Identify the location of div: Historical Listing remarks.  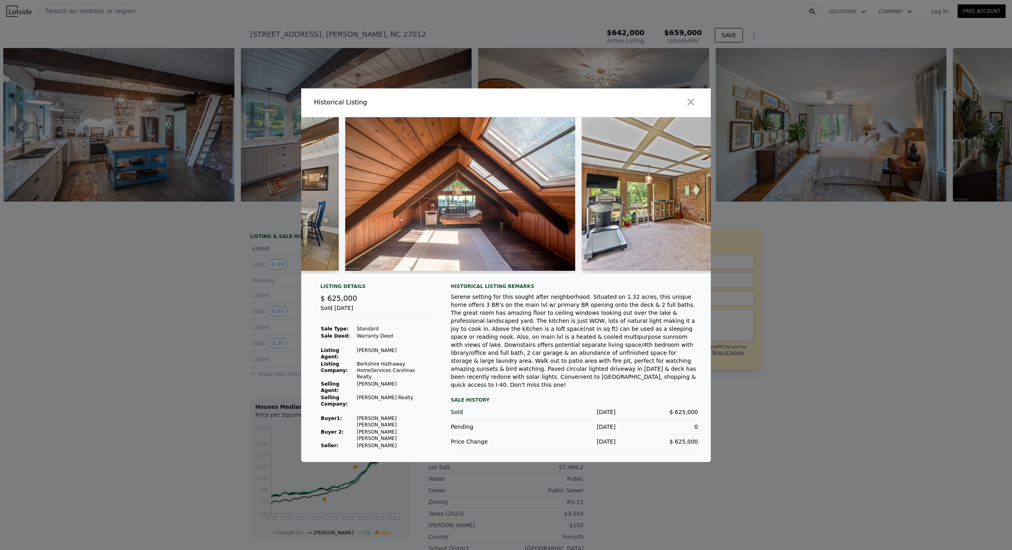
(574, 286).